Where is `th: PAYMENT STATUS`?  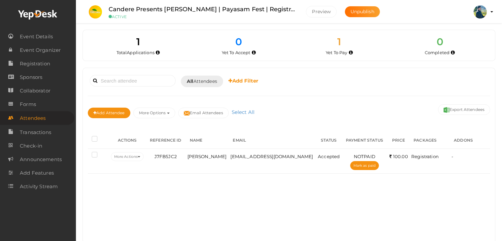 th: PAYMENT STATUS is located at coordinates (364, 141).